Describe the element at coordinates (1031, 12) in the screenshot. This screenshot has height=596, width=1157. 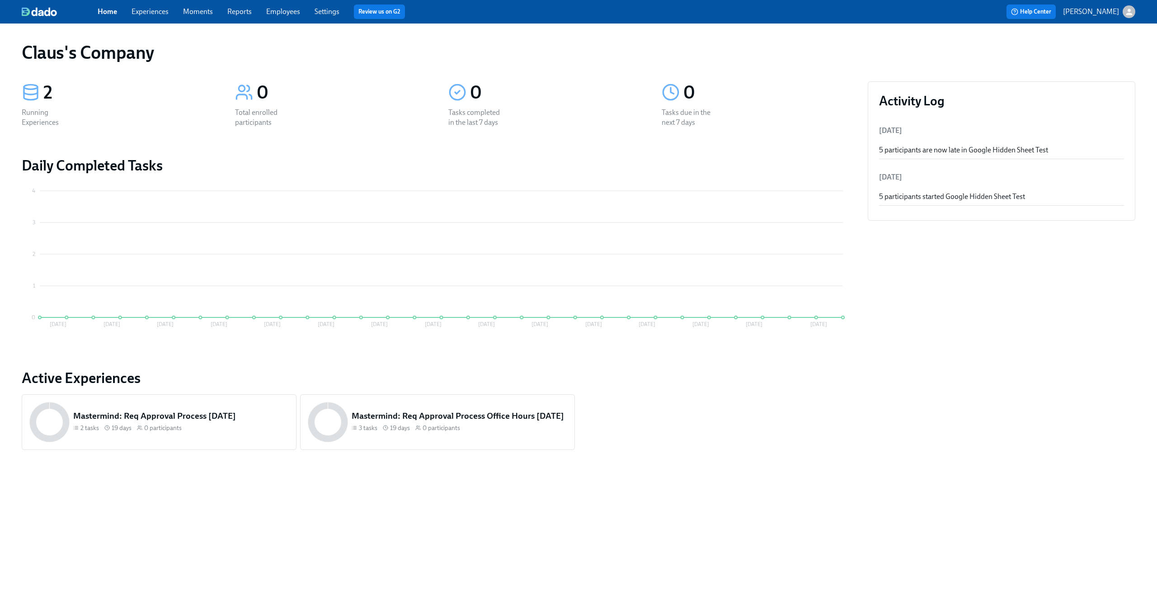
I see `span: Help Center` at that location.